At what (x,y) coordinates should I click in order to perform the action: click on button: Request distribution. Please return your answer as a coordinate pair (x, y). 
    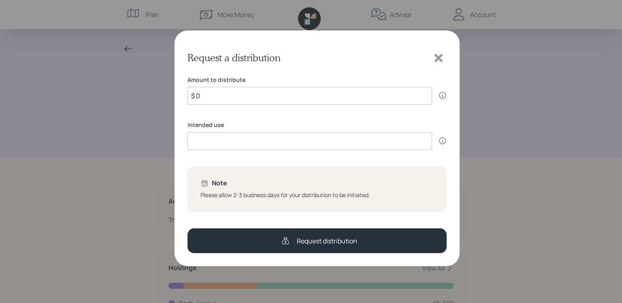
    Looking at the image, I should click on (317, 240).